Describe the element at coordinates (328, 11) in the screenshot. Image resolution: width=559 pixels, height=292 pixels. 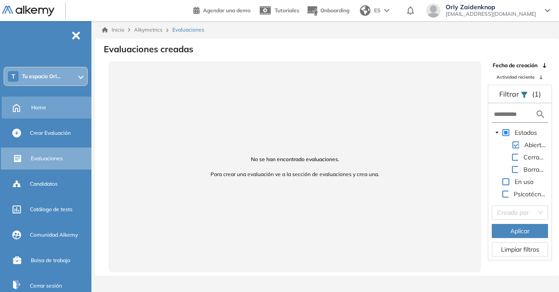
I see `button: Onboarding` at that location.